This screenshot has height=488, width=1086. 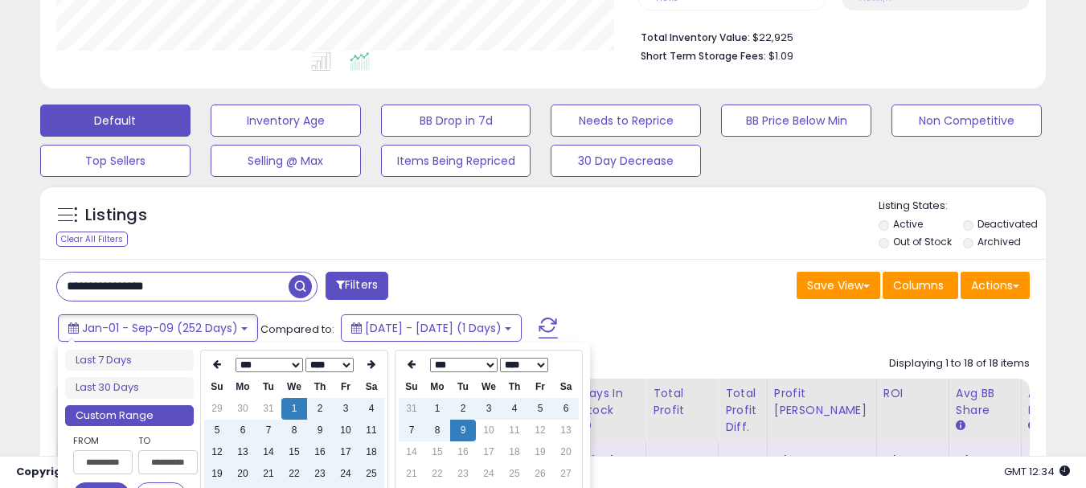 What do you see at coordinates (456, 161) in the screenshot?
I see `button: Items Being Repriced` at bounding box center [456, 161].